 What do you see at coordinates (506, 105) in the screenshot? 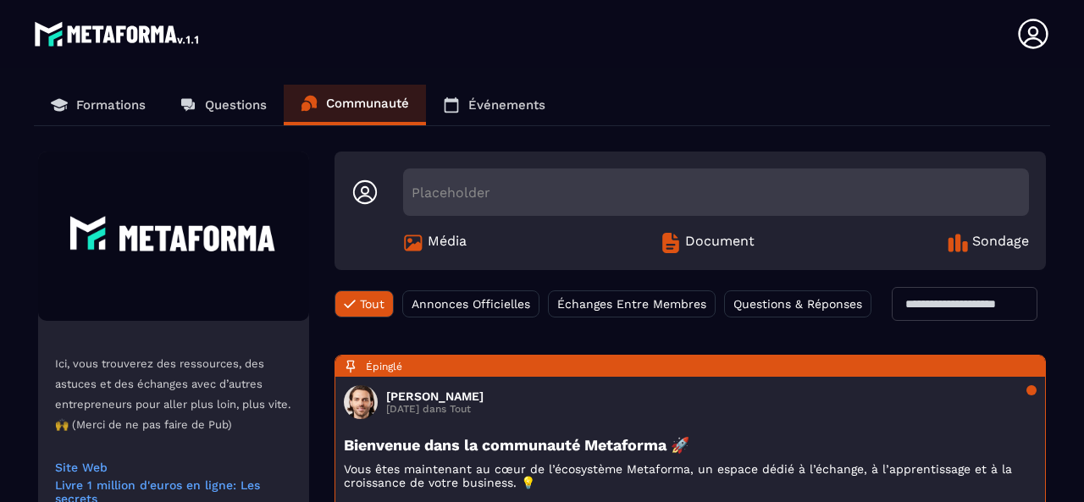
I see `p: Événements` at bounding box center [506, 105].